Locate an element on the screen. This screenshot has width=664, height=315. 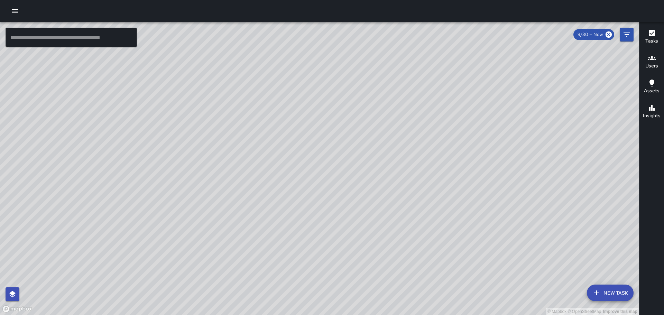
button: Assets is located at coordinates (651, 87).